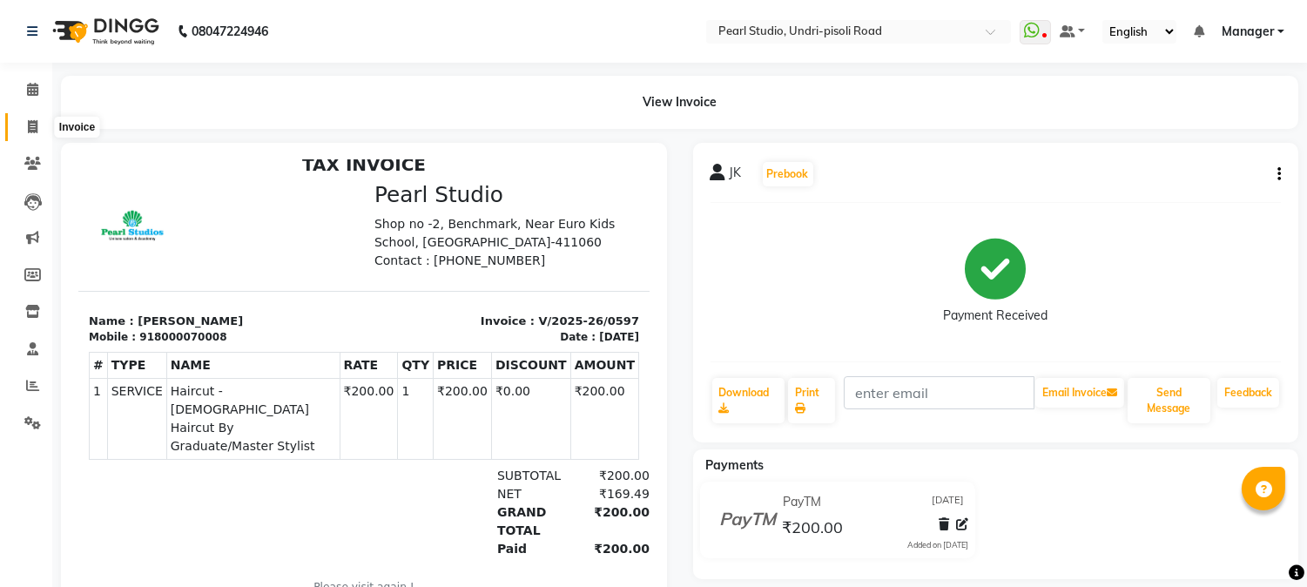  What do you see at coordinates (429, 161) in the screenshot?
I see `p: Invoice : V/2025-26/0597` at bounding box center [429, 161].